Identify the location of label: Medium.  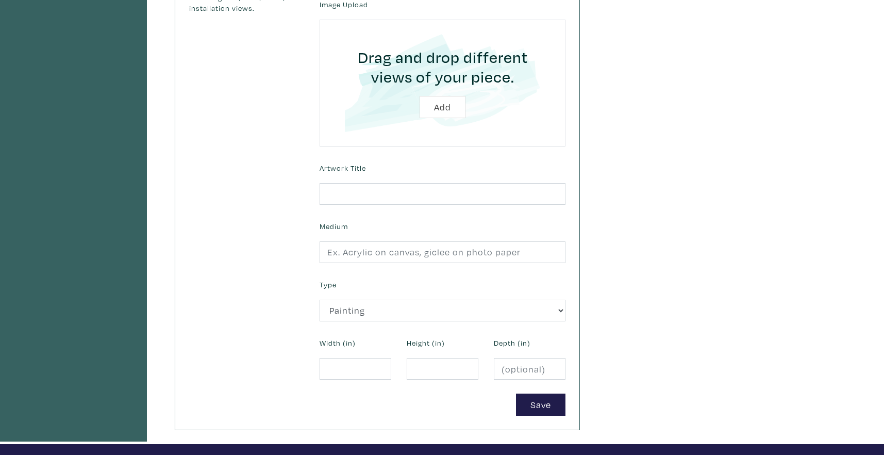
(334, 226).